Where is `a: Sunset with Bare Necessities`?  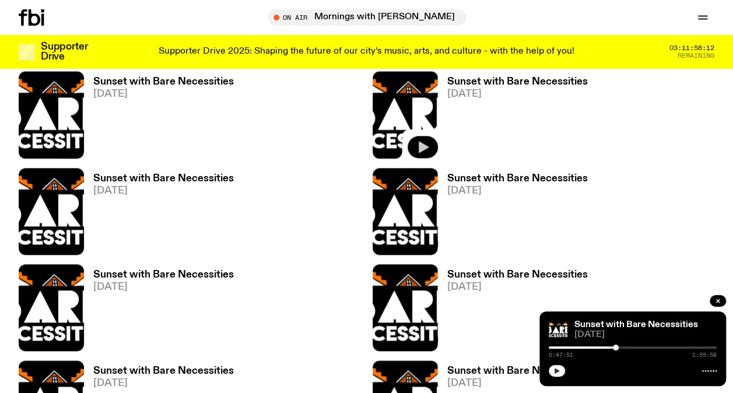
a: Sunset with Bare Necessities is located at coordinates (636, 325).